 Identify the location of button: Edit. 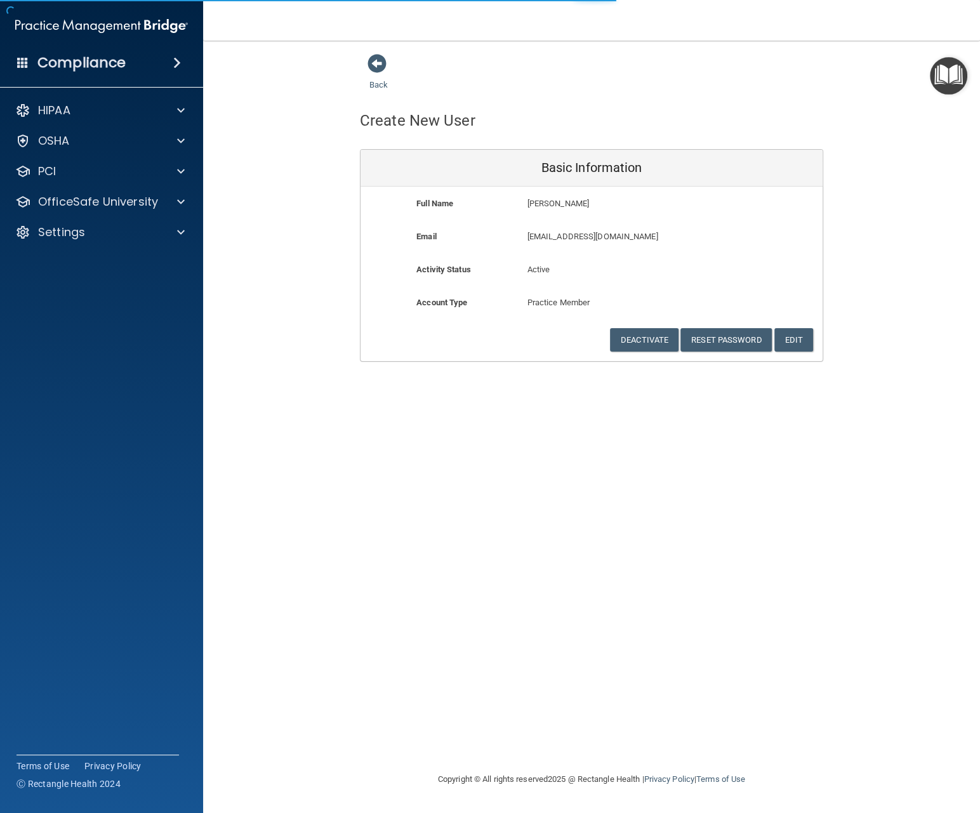
(793, 339).